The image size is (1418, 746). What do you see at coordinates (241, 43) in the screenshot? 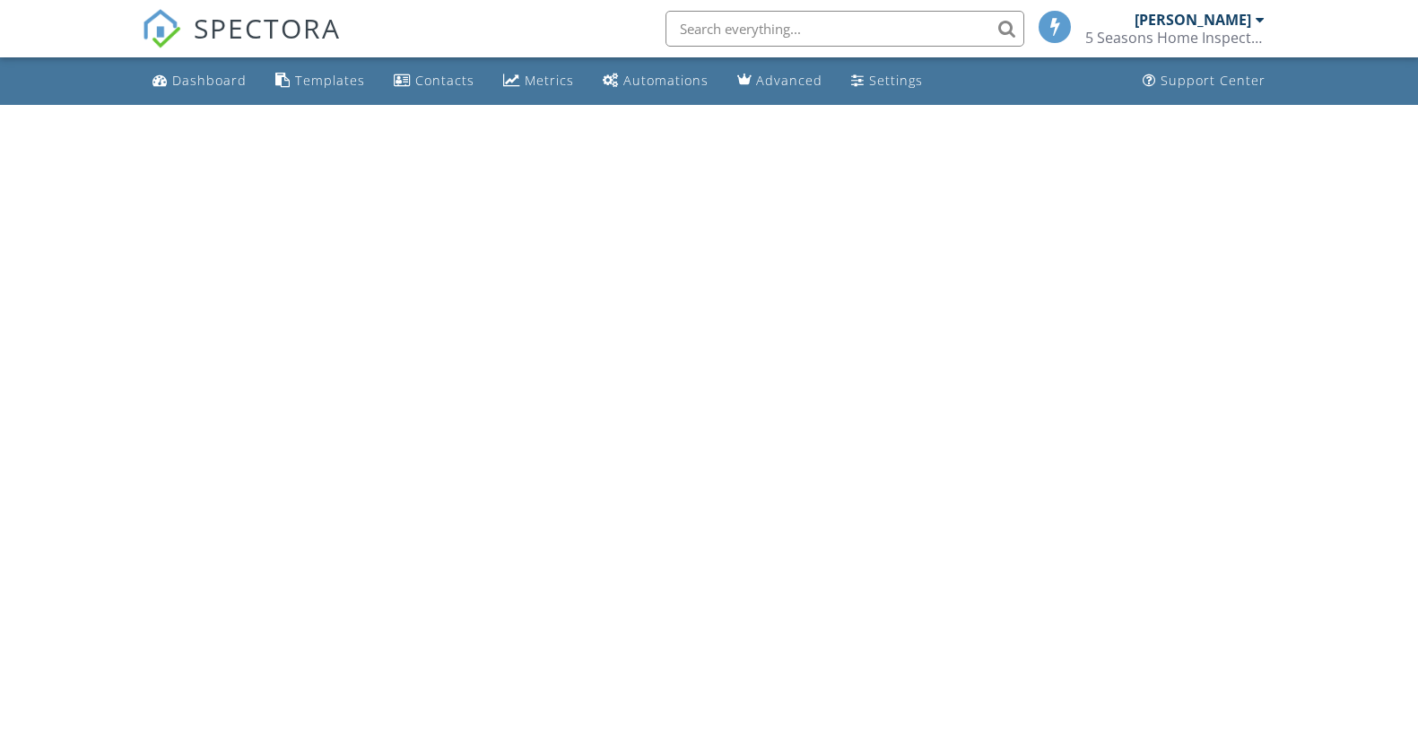
I see `a: SPECTORA` at bounding box center [241, 43].